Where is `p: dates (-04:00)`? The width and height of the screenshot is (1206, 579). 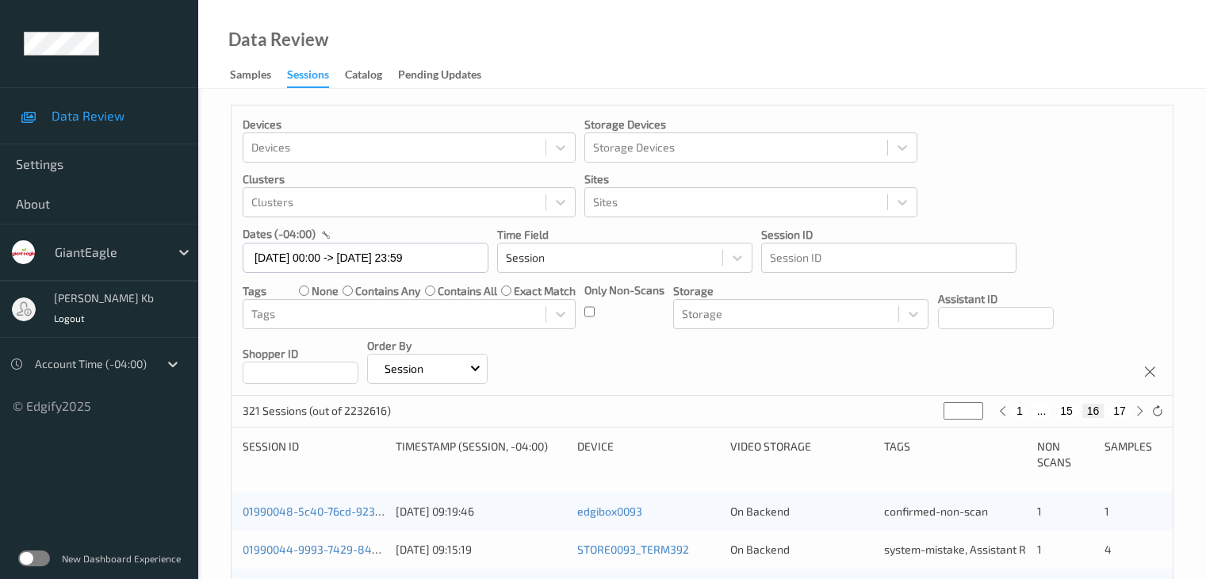
p: dates (-04:00) is located at coordinates (279, 234).